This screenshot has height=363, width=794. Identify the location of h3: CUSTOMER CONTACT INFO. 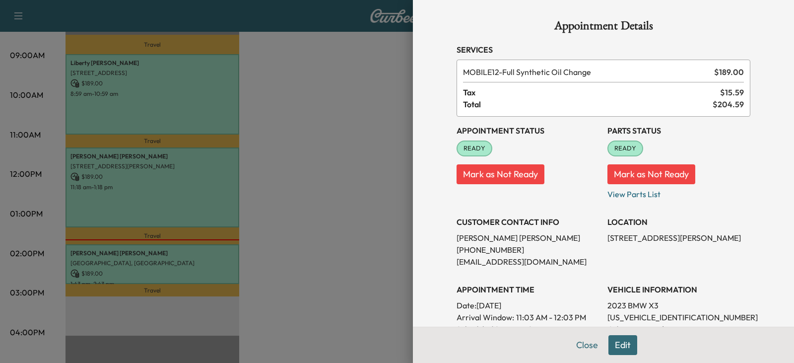
(528, 222).